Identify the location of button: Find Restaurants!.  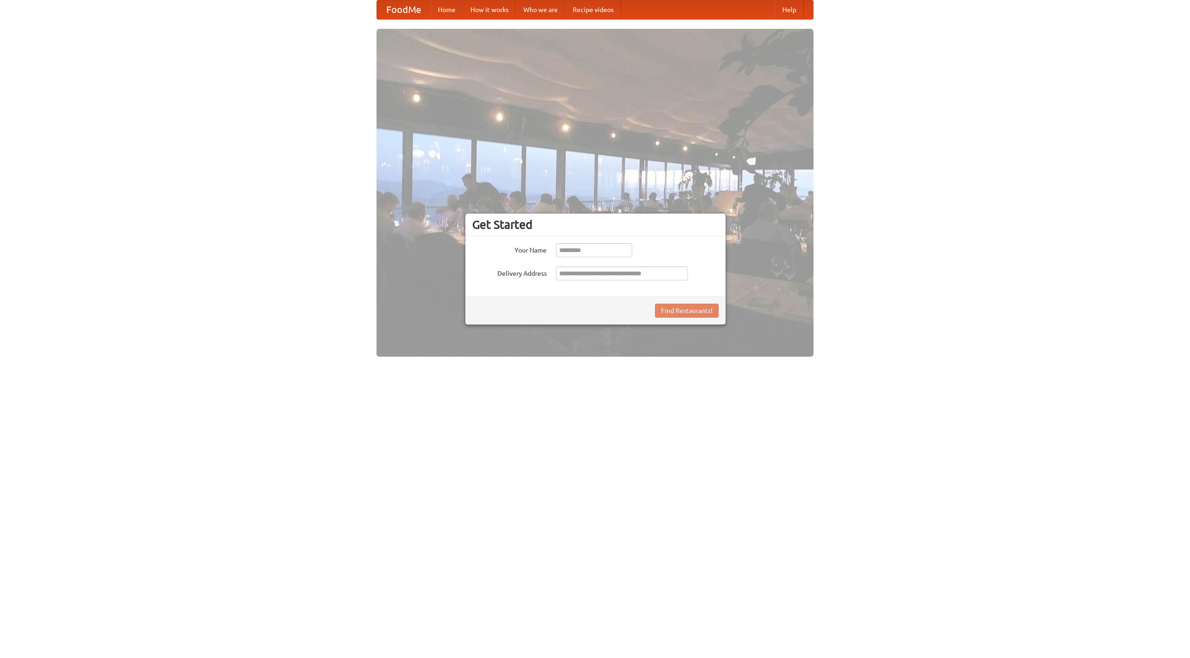
(686, 310).